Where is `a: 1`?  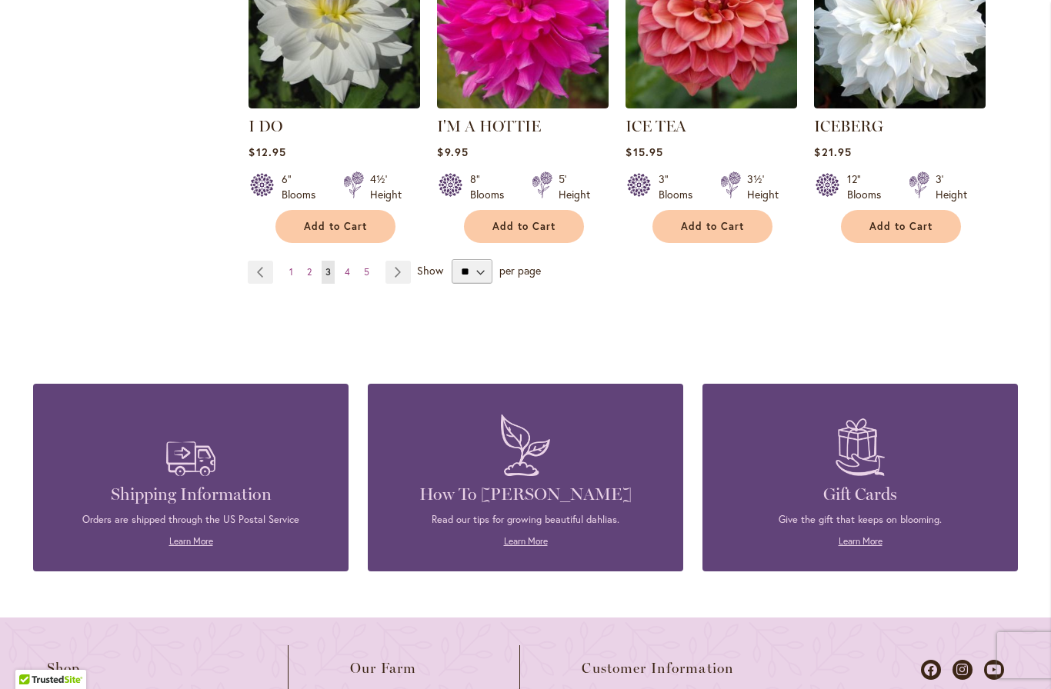 a: 1 is located at coordinates (291, 272).